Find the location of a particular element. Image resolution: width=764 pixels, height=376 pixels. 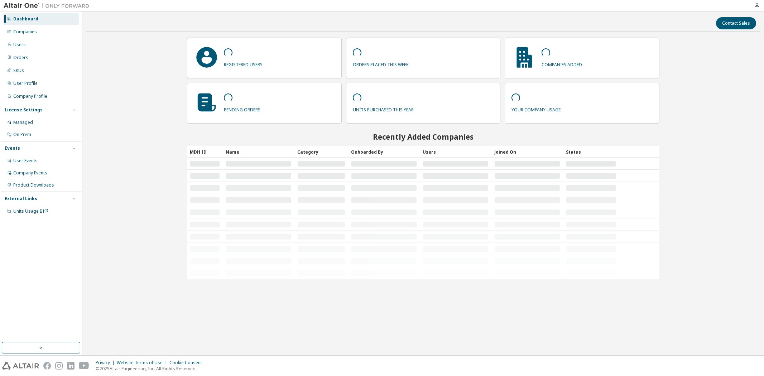

p: companies added is located at coordinates (561, 63).